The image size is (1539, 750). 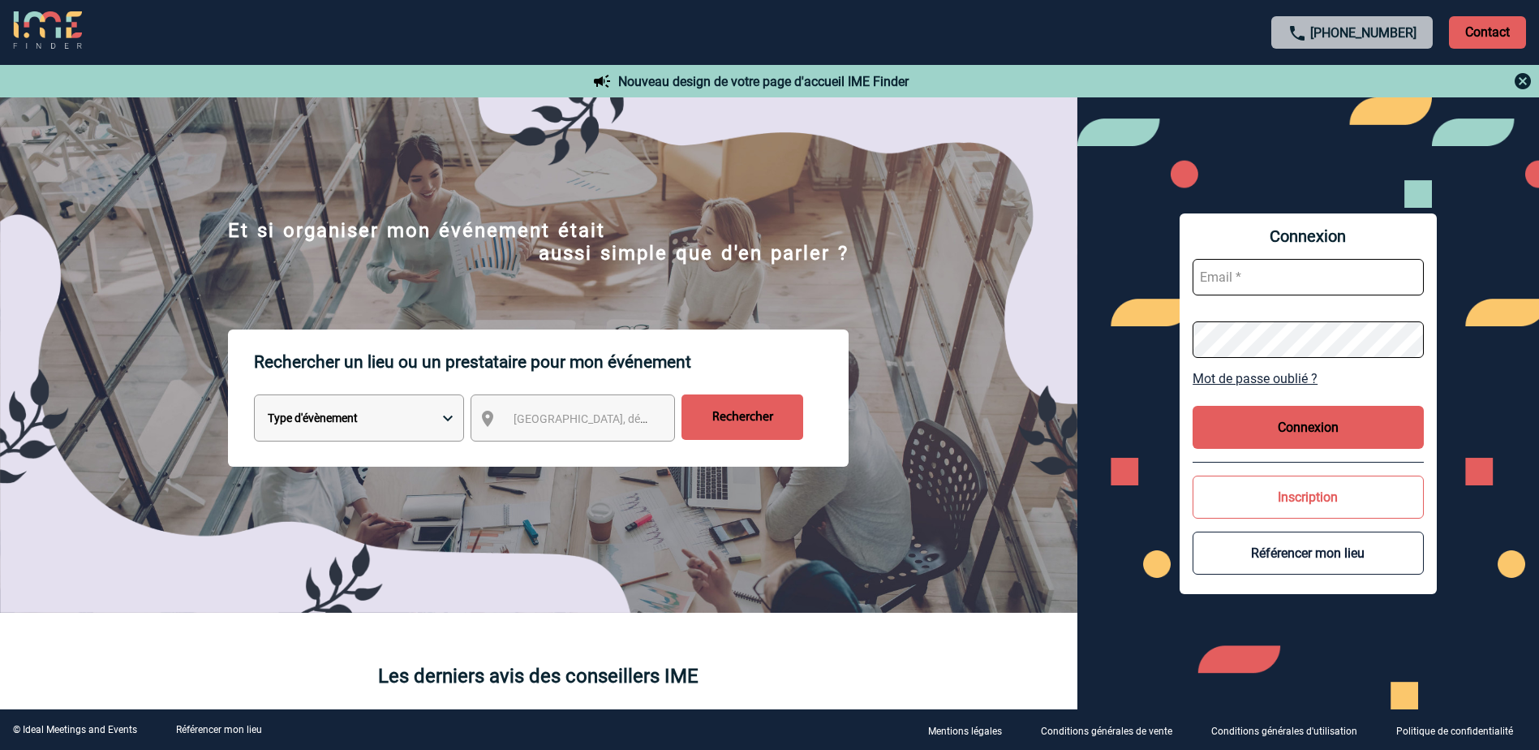 I want to click on a: Conditions générales d'utilisation, so click(x=1291, y=730).